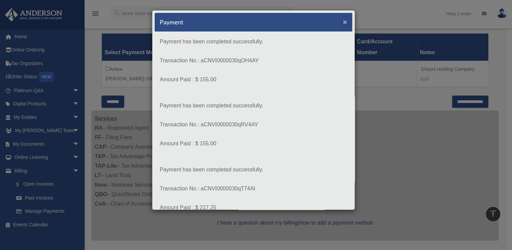  Describe the element at coordinates (254, 61) in the screenshot. I see `p: Transaction No : aCNVI0000030qOH4AY` at that location.